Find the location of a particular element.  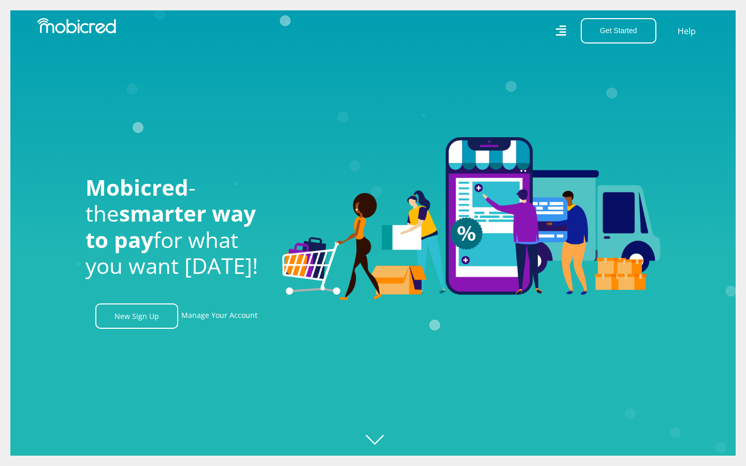

img: Welcome to Mobicred is located at coordinates (472, 219).